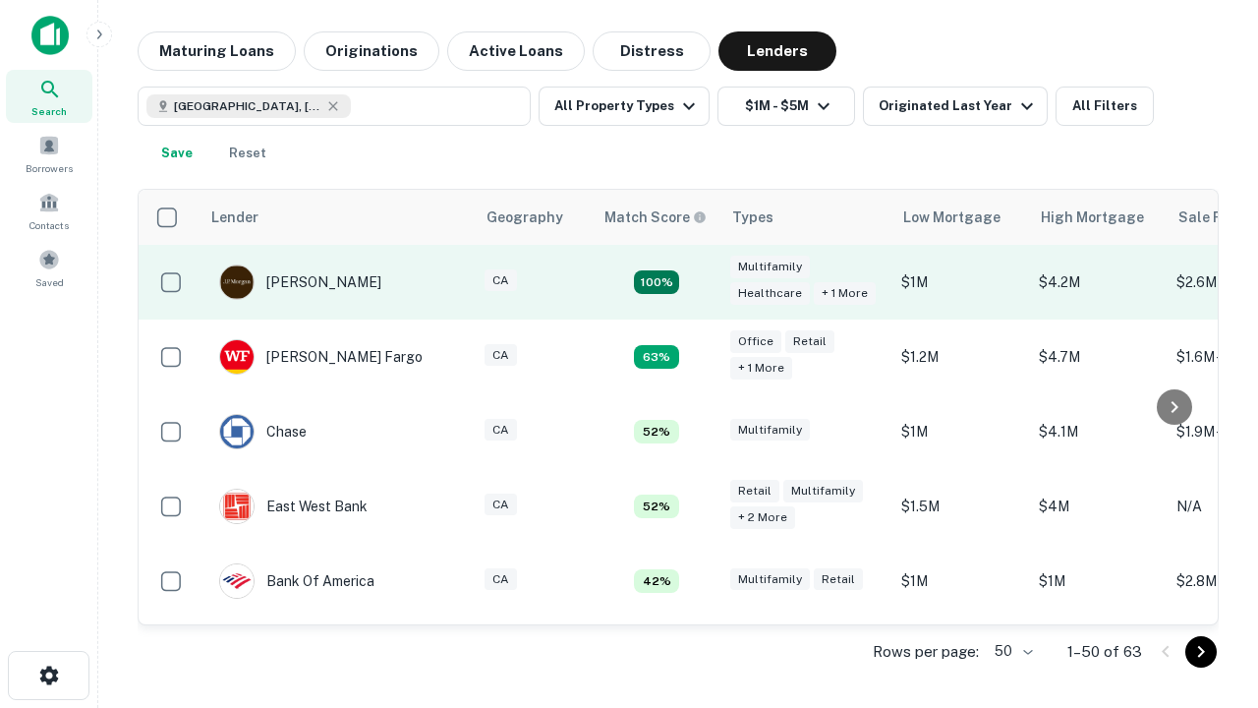  What do you see at coordinates (960, 506) in the screenshot?
I see `td: $1.5M` at bounding box center [960, 506].